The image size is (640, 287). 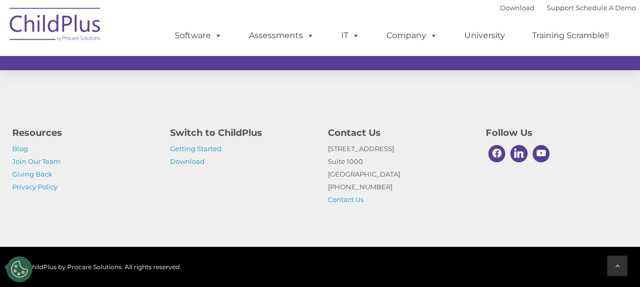 I want to click on a: Giving Back, so click(x=32, y=174).